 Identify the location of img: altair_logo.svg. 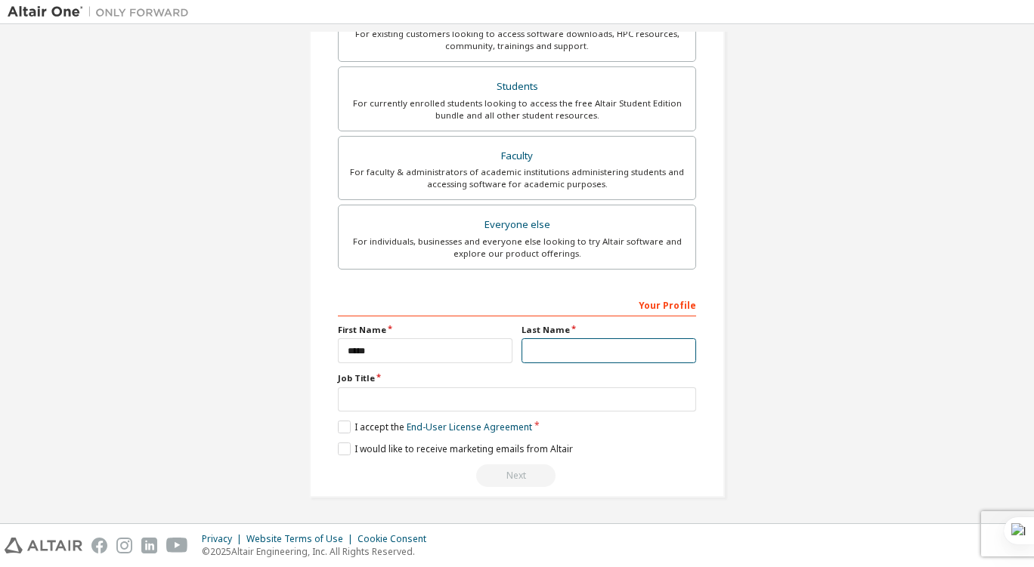
(43, 546).